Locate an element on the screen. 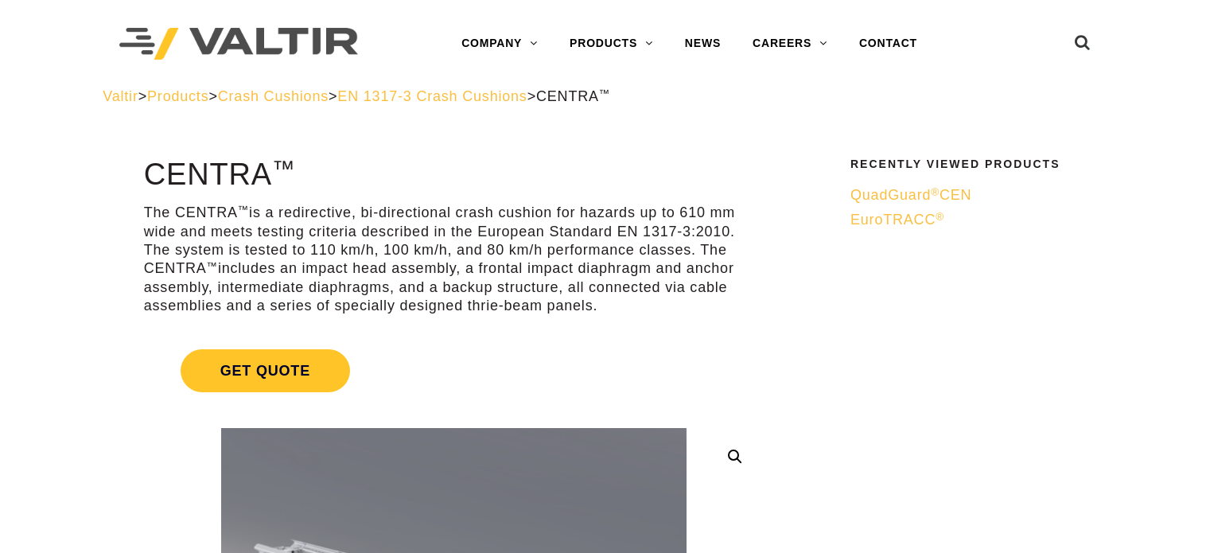 The height and width of the screenshot is (553, 1210). span: Products is located at coordinates (177, 96).